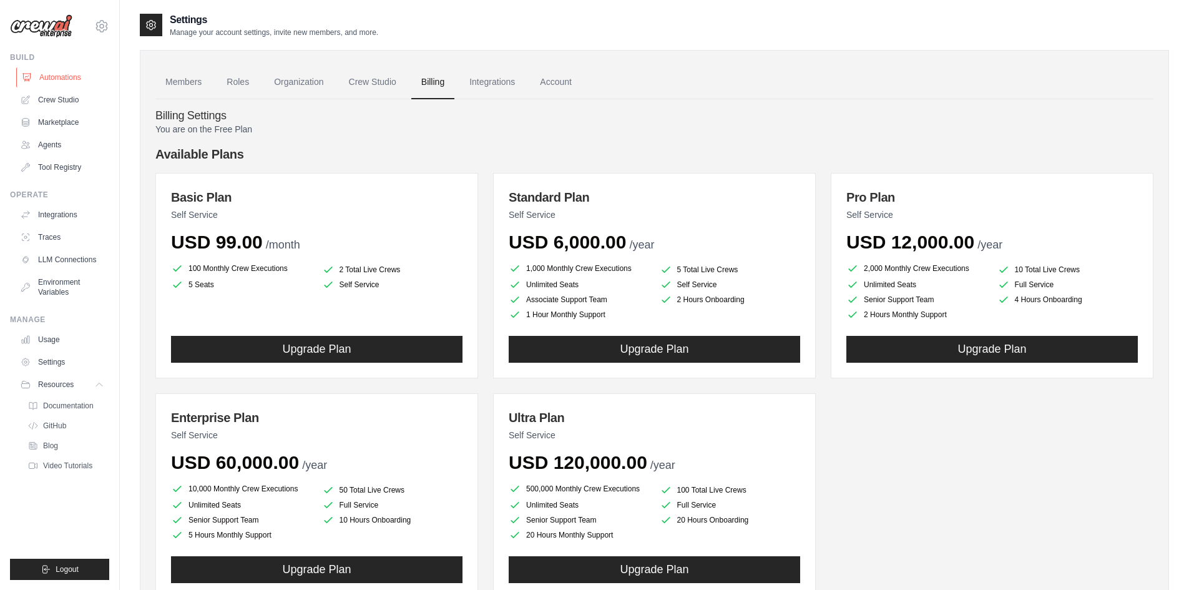 The height and width of the screenshot is (590, 1189). I want to click on li: 5 Total Live Crews, so click(730, 270).